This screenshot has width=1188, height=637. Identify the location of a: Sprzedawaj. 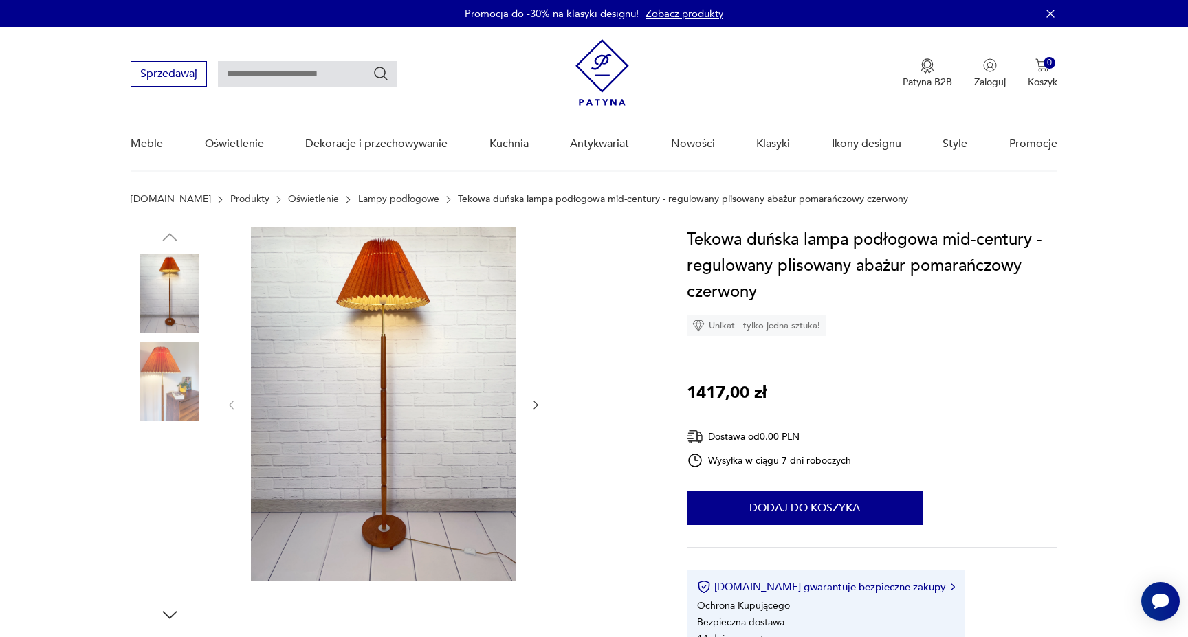
(168, 75).